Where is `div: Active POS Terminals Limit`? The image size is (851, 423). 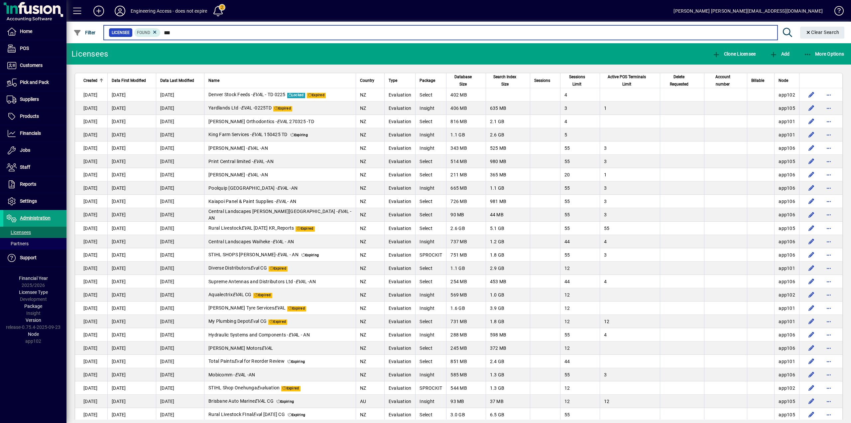
div: Active POS Terminals Limit is located at coordinates (630, 80).